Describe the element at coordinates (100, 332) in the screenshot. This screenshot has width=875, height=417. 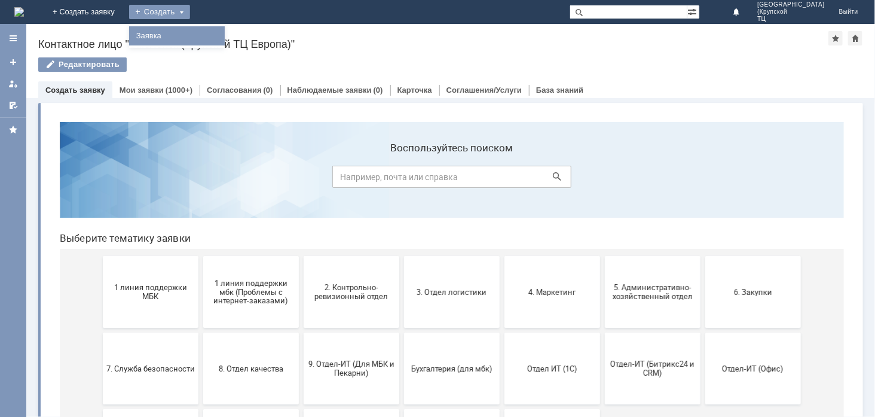
I see `button: Финансовый отдел` at that location.